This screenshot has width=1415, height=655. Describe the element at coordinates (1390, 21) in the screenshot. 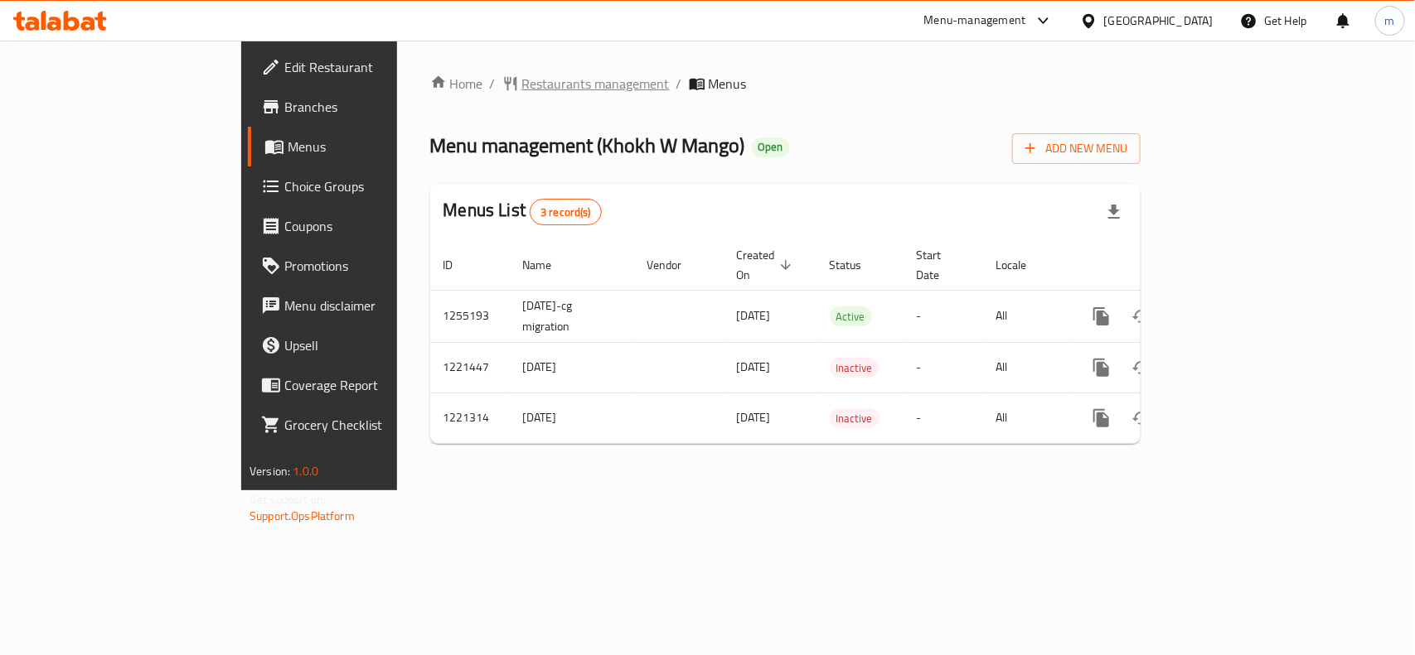

I see `span: m` at that location.